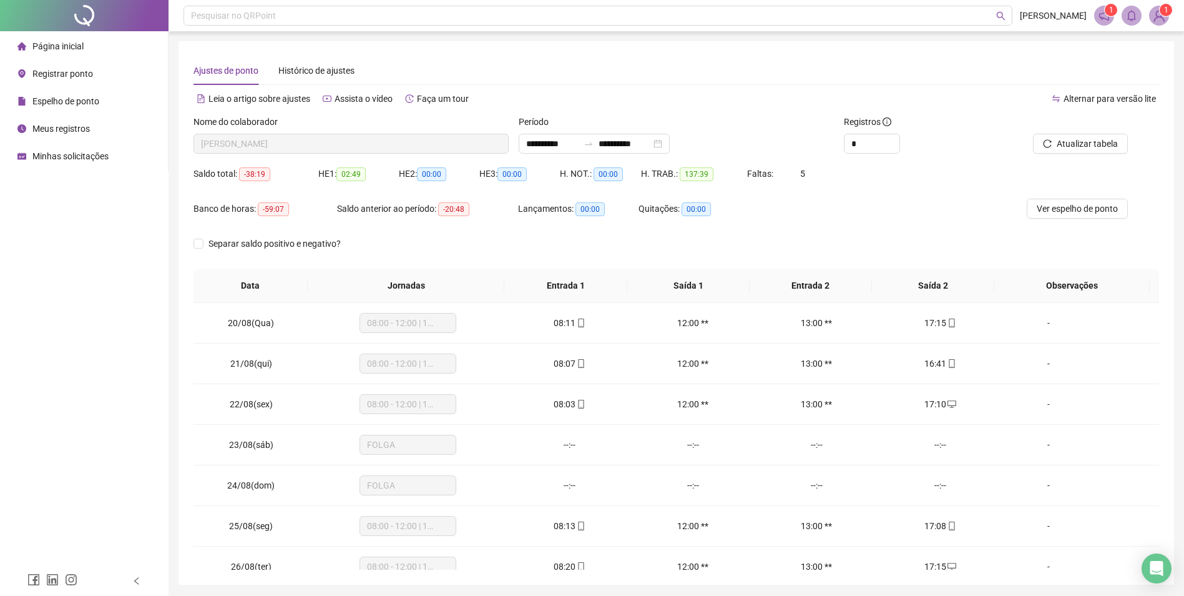 The height and width of the screenshot is (596, 1184). Describe the element at coordinates (589, 144) in the screenshot. I see `span: to` at that location.